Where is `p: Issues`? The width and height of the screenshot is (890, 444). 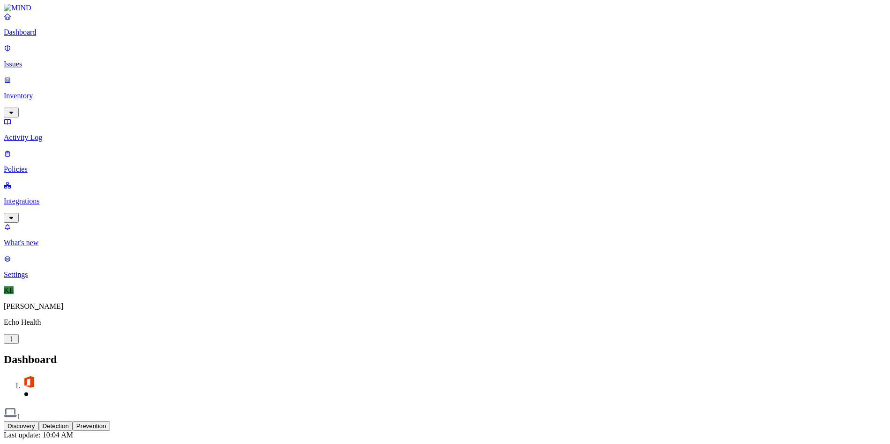
p: Issues is located at coordinates (445, 64).